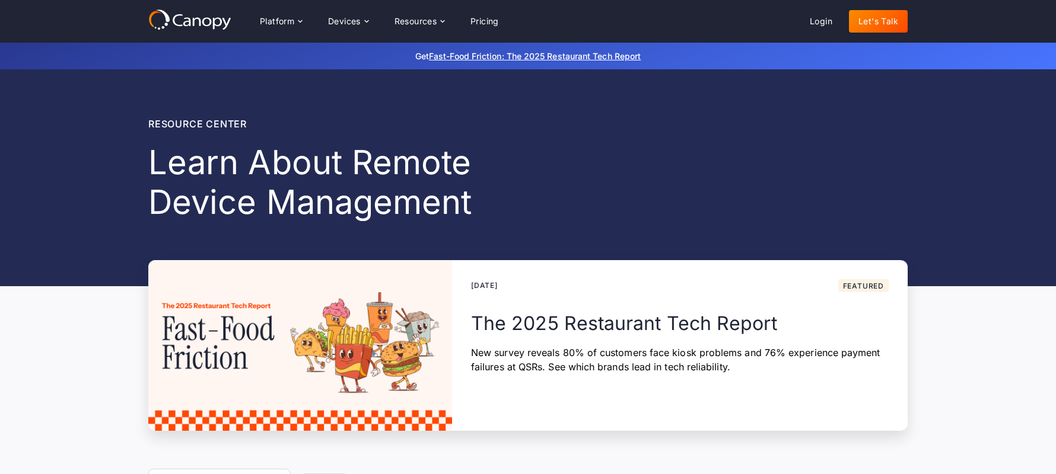 Image resolution: width=1056 pixels, height=474 pixels. Describe the element at coordinates (863, 286) in the screenshot. I see `div: Featured` at that location.